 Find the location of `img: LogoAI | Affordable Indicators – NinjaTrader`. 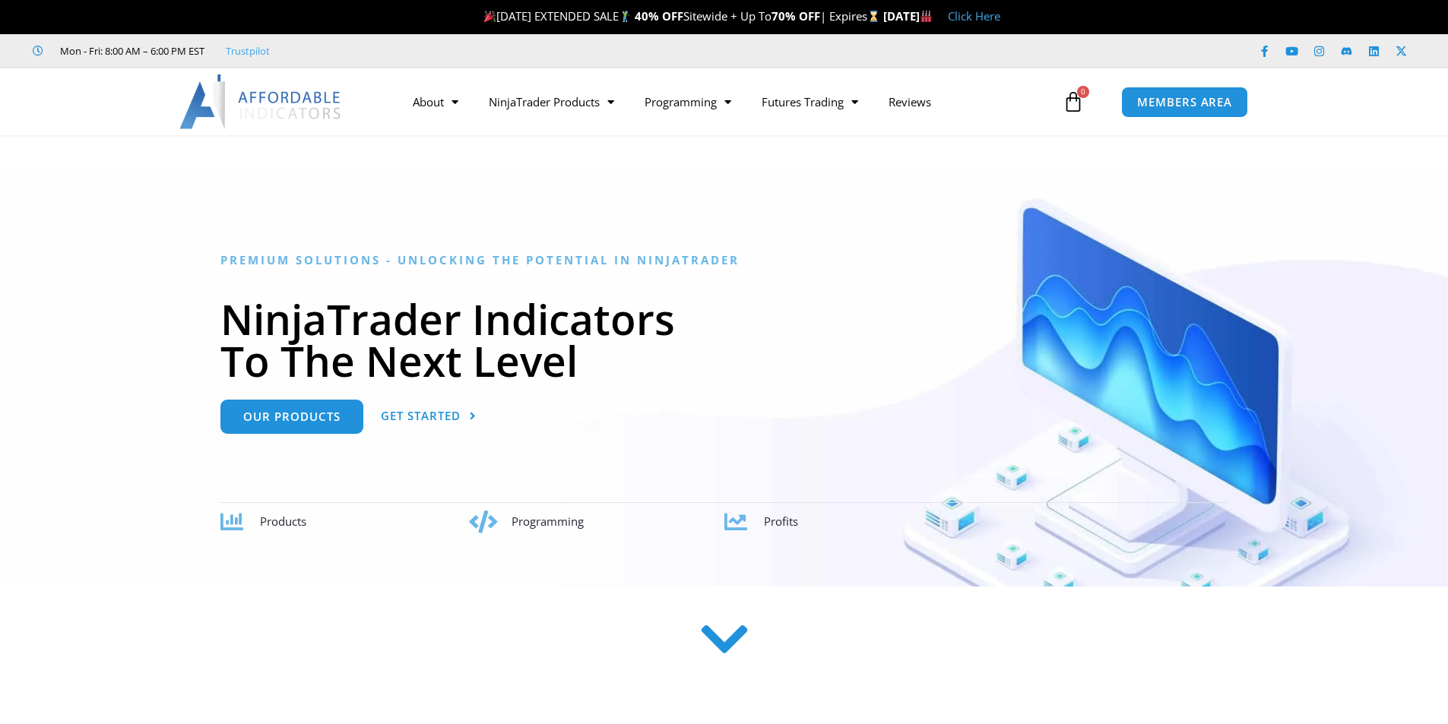

img: LogoAI | Affordable Indicators – NinjaTrader is located at coordinates (261, 102).